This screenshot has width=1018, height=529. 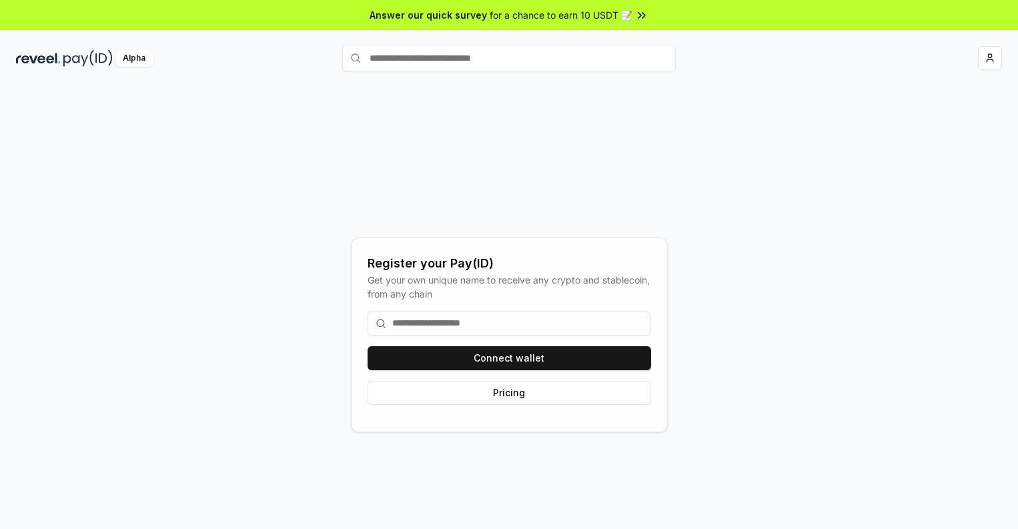 What do you see at coordinates (38, 58) in the screenshot?
I see `img: reveel_dark` at bounding box center [38, 58].